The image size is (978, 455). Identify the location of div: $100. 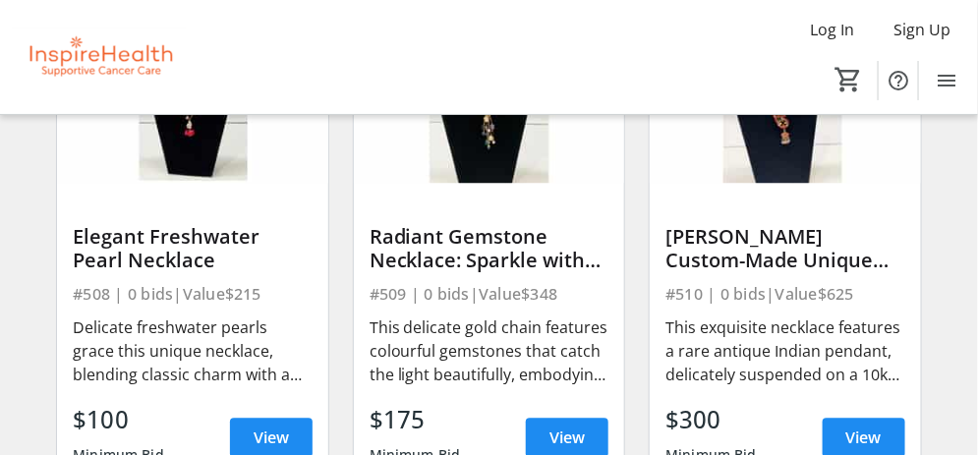
(118, 421).